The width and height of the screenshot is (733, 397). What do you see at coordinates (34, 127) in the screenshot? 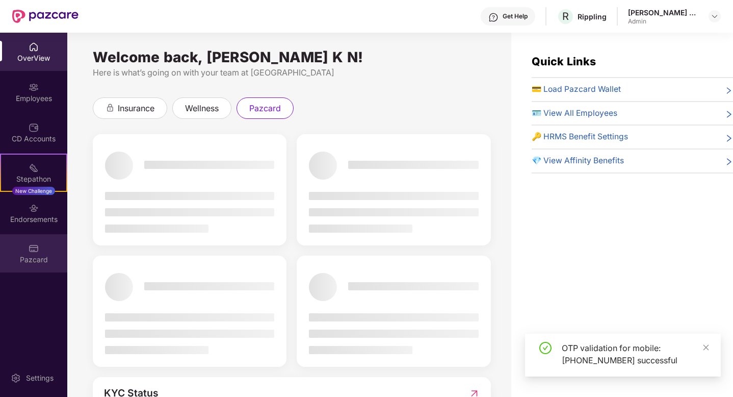
I see `img: svg+xml;base64,PHN2ZyBpZD0iQ0RfQWNjb3VudHMiIGRhdGEtbmFtZT0iQ0QgQWNjb3VudHMiIHhtbG5zPSJodHRwOi8vd3...` at bounding box center [34, 127].